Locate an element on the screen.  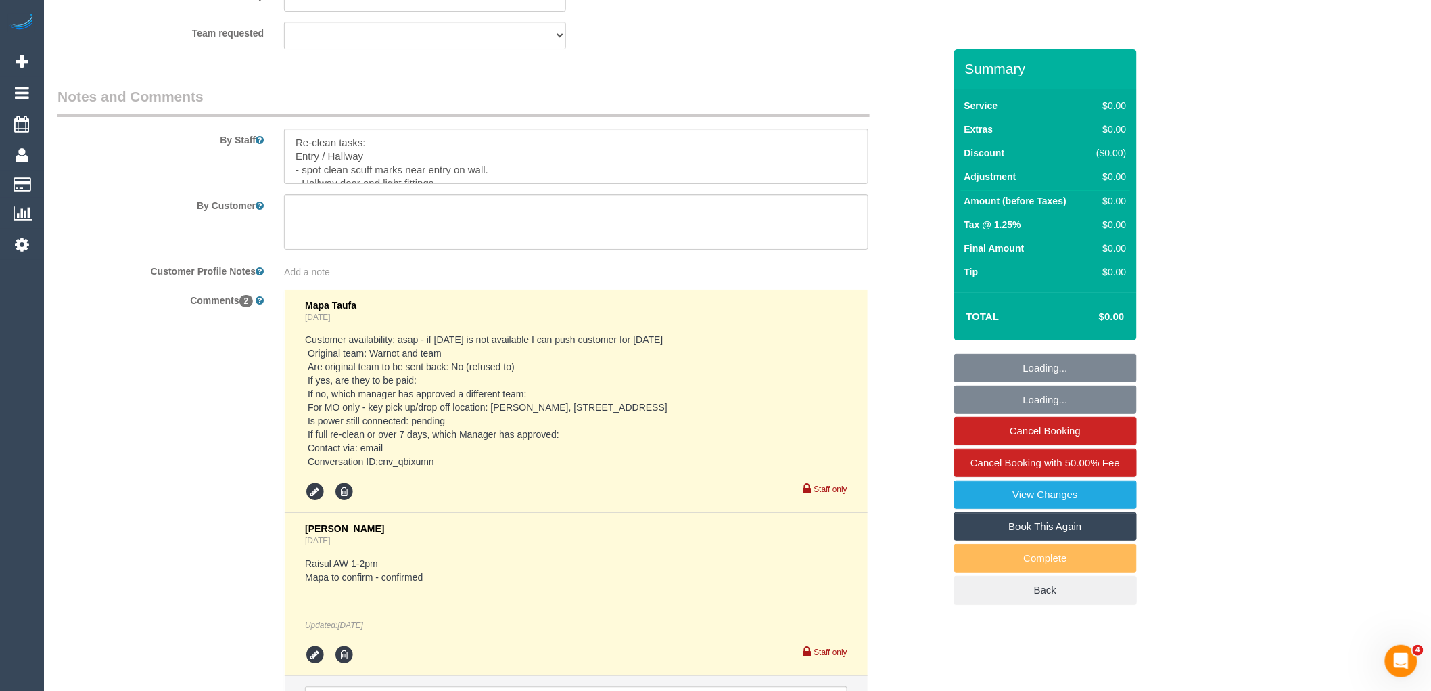
label: Service is located at coordinates (981, 106).